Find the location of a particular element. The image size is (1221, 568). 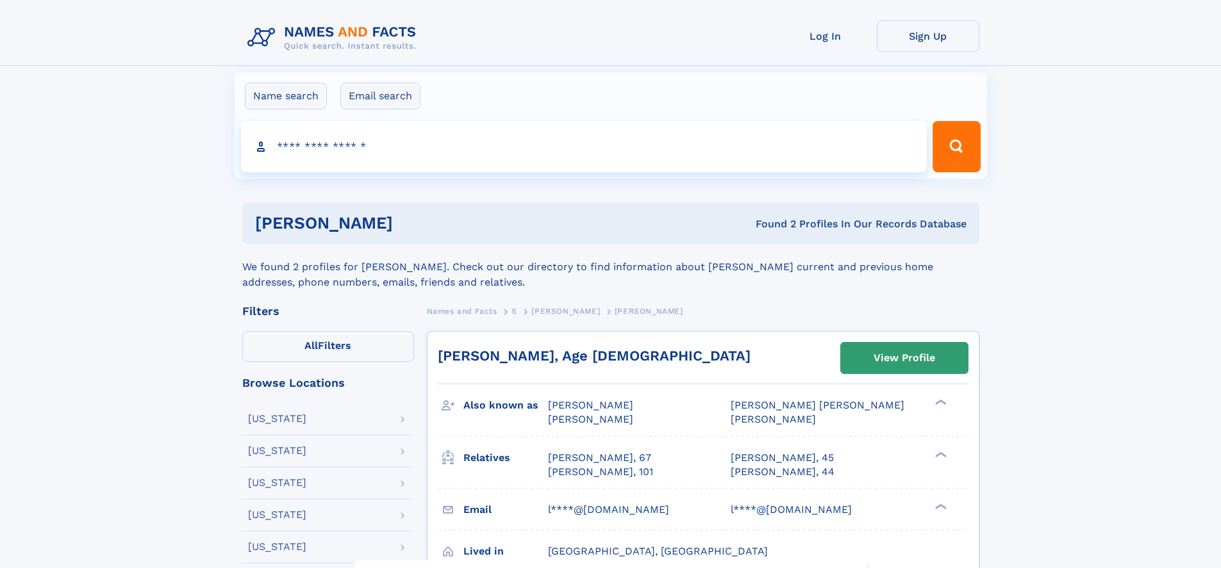

button: Search Button is located at coordinates (956, 147).